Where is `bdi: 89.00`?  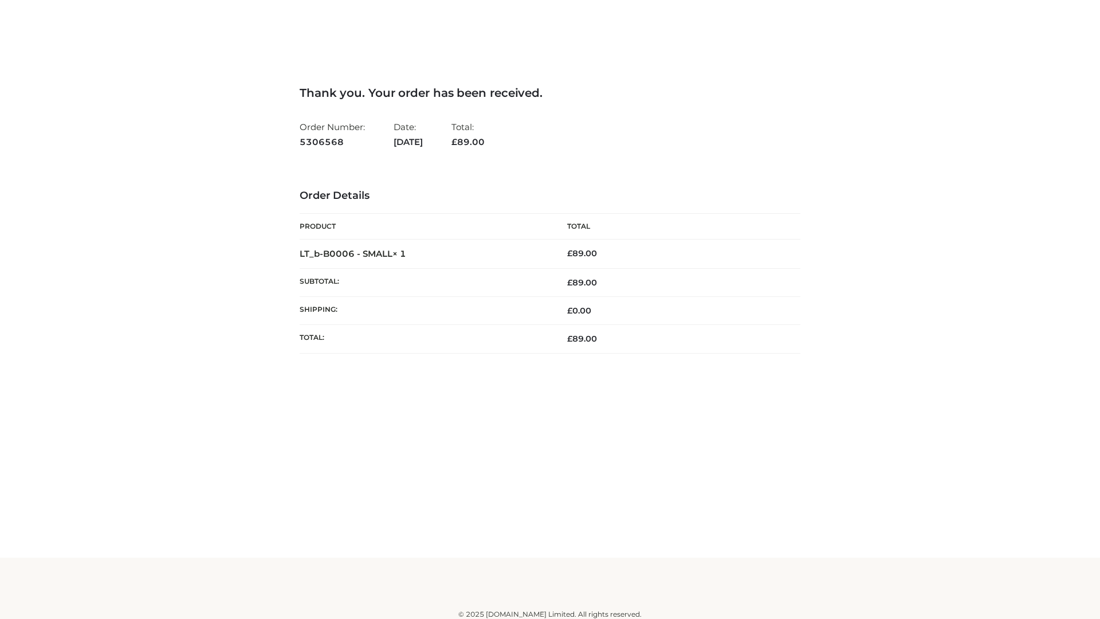 bdi: 89.00 is located at coordinates (582, 253).